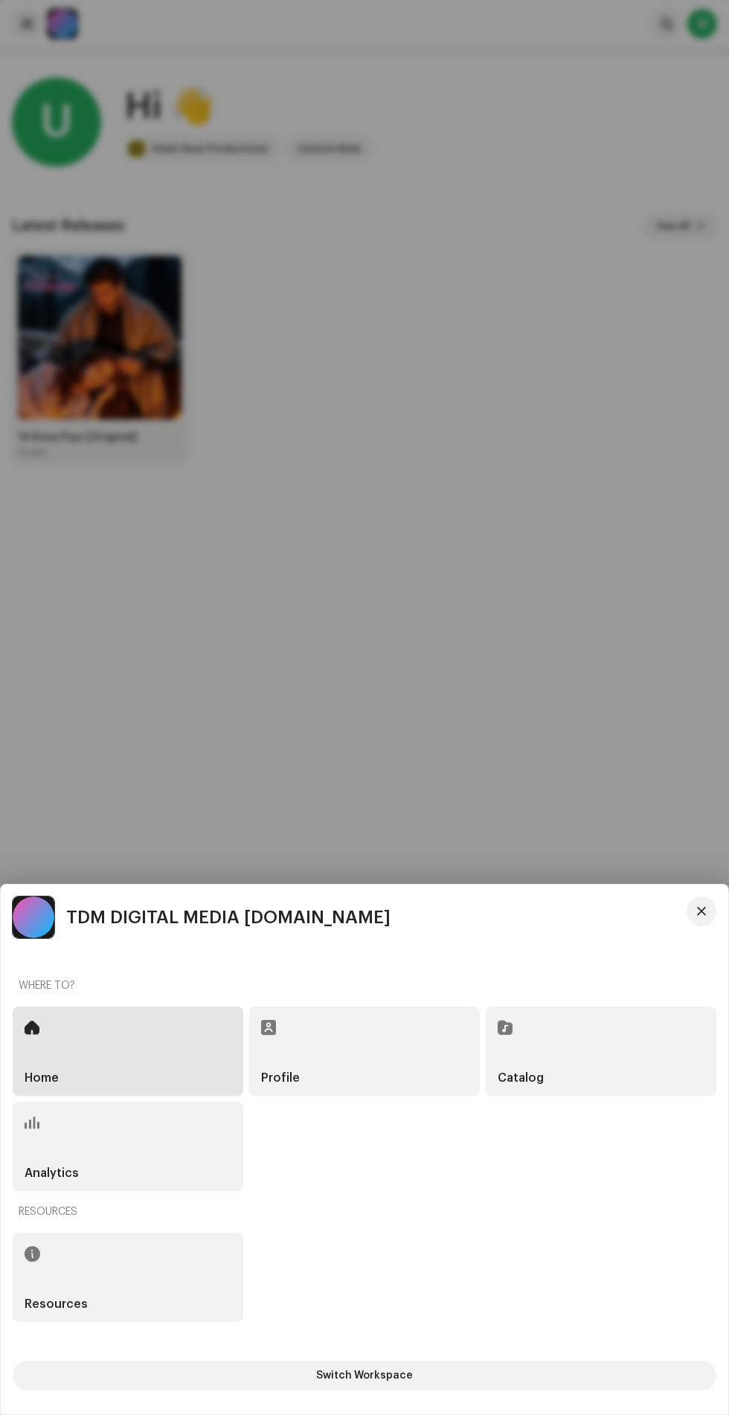 The image size is (729, 1415). What do you see at coordinates (364, 1375) in the screenshot?
I see `span: Switch Workspace` at bounding box center [364, 1375].